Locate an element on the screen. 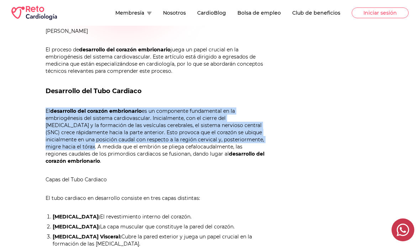  li: La capa muscular que constituye la pared del corazón. is located at coordinates (159, 226).